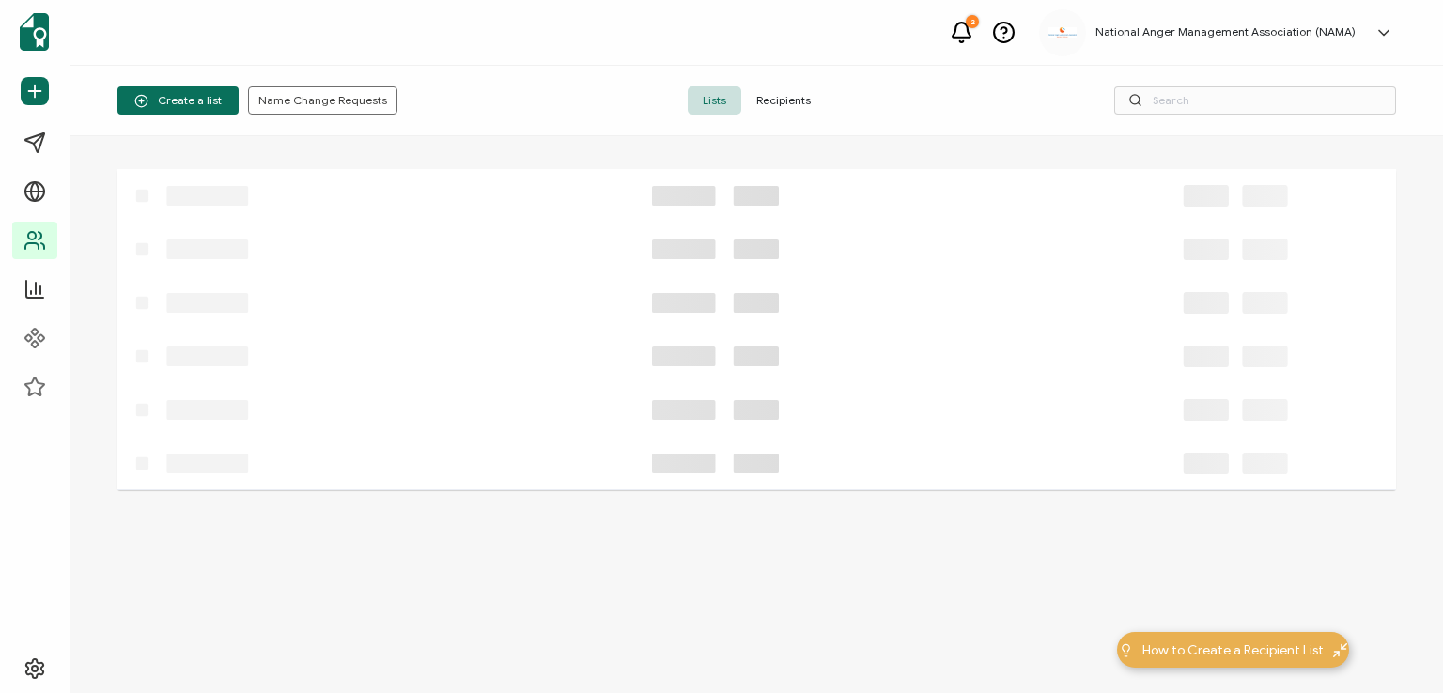 Image resolution: width=1443 pixels, height=693 pixels. Describe the element at coordinates (1232, 650) in the screenshot. I see `span: How to Create a Recipient List` at that location.